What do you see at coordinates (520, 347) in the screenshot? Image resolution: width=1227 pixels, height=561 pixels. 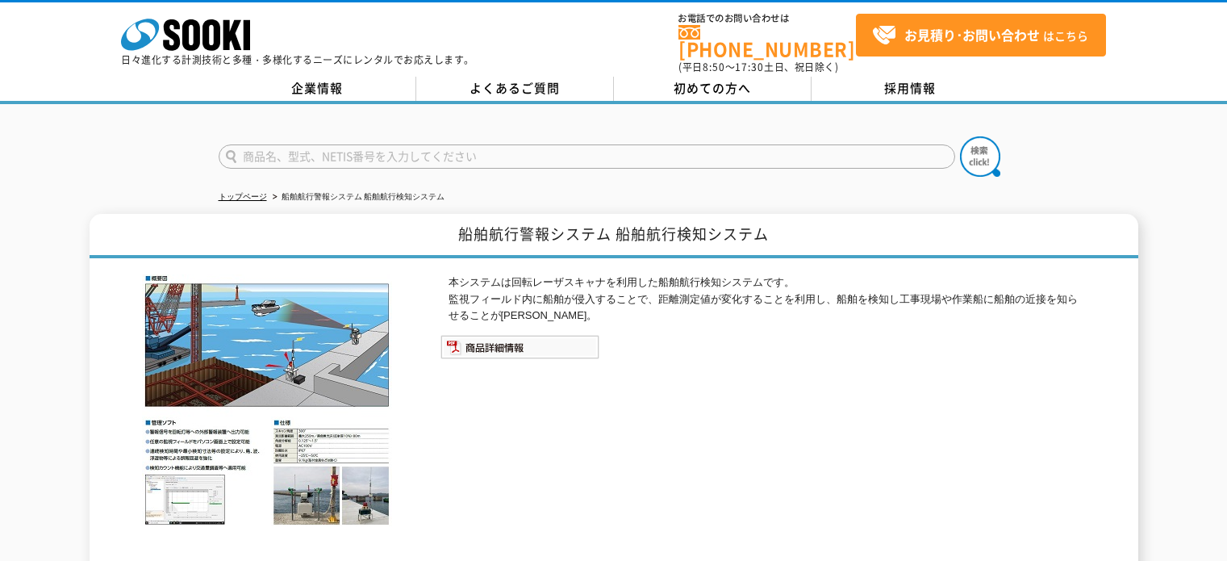 I see `img: 商品詳細情報システム` at bounding box center [520, 347].